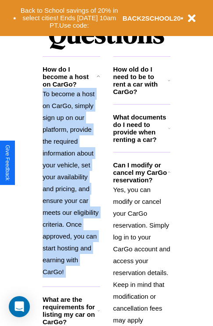 The image size is (213, 326). What do you see at coordinates (70, 310) in the screenshot?
I see `h3: What are the requirements for listing my car on CarGo?` at bounding box center [70, 310].